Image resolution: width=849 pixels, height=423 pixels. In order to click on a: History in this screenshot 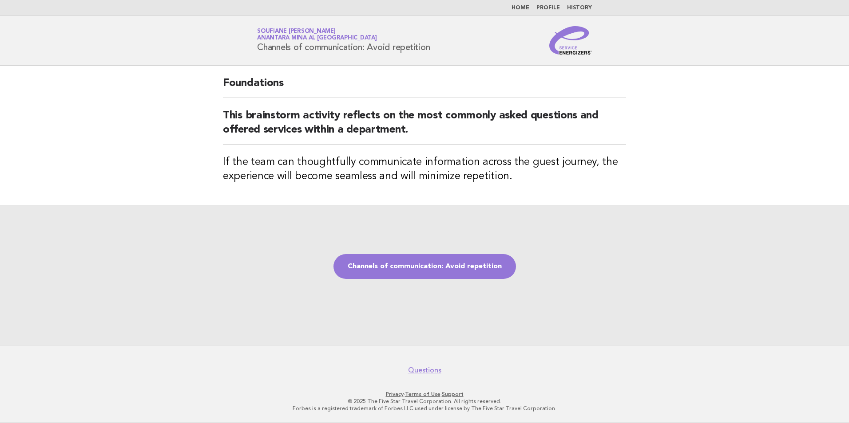, I will do `click(579, 8)`.